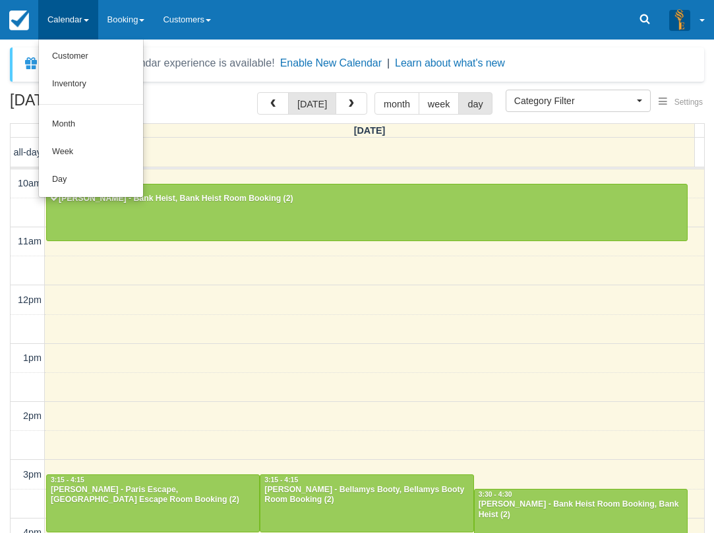 This screenshot has width=714, height=533. Describe the element at coordinates (331, 63) in the screenshot. I see `button: Enable New Calendar` at that location.